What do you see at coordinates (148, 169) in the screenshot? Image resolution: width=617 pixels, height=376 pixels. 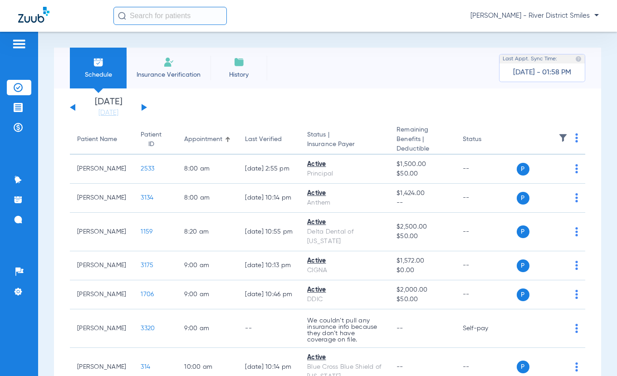 I see `span: 2533` at bounding box center [148, 169].